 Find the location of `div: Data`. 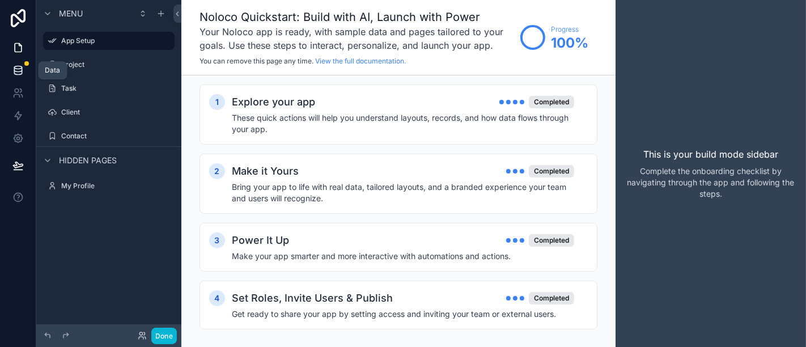

div: Data is located at coordinates (52, 70).